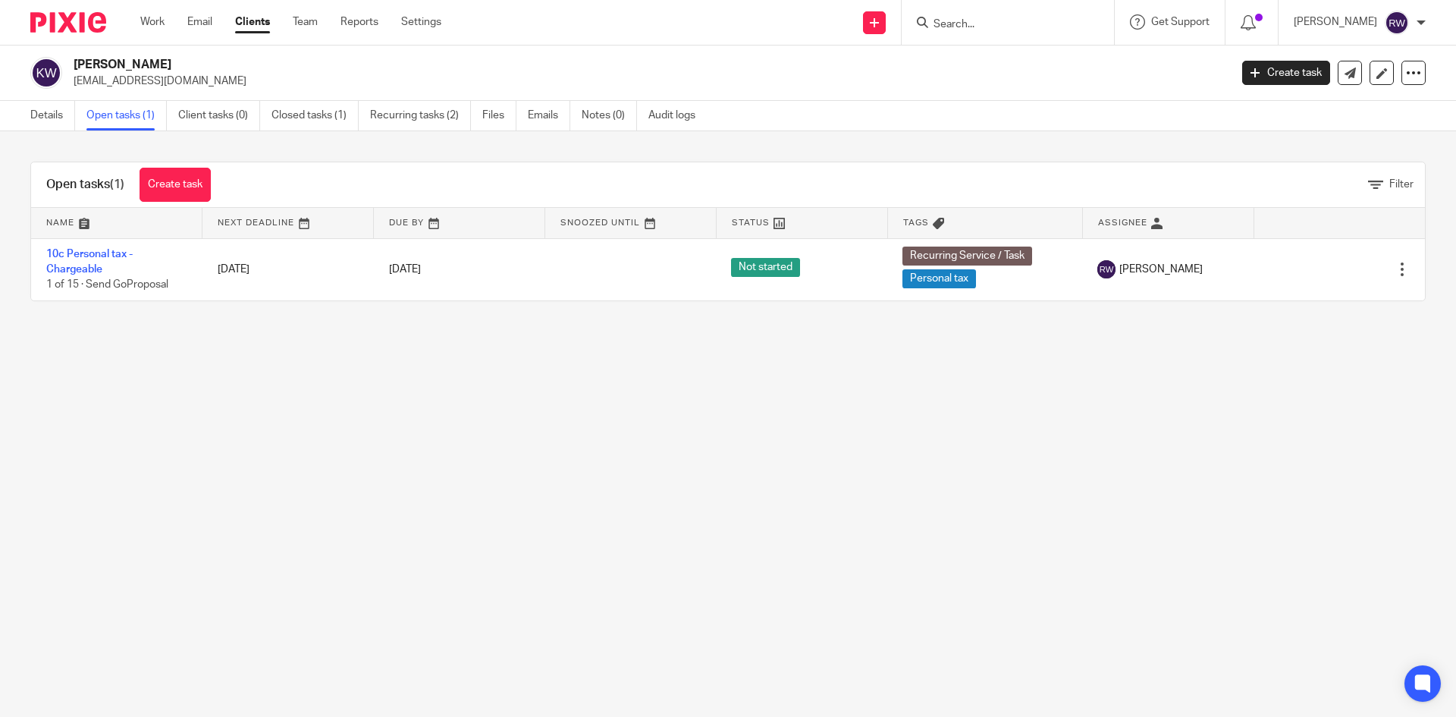  What do you see at coordinates (89, 262) in the screenshot?
I see `a: 10c Personal tax - Chargeable` at bounding box center [89, 262].